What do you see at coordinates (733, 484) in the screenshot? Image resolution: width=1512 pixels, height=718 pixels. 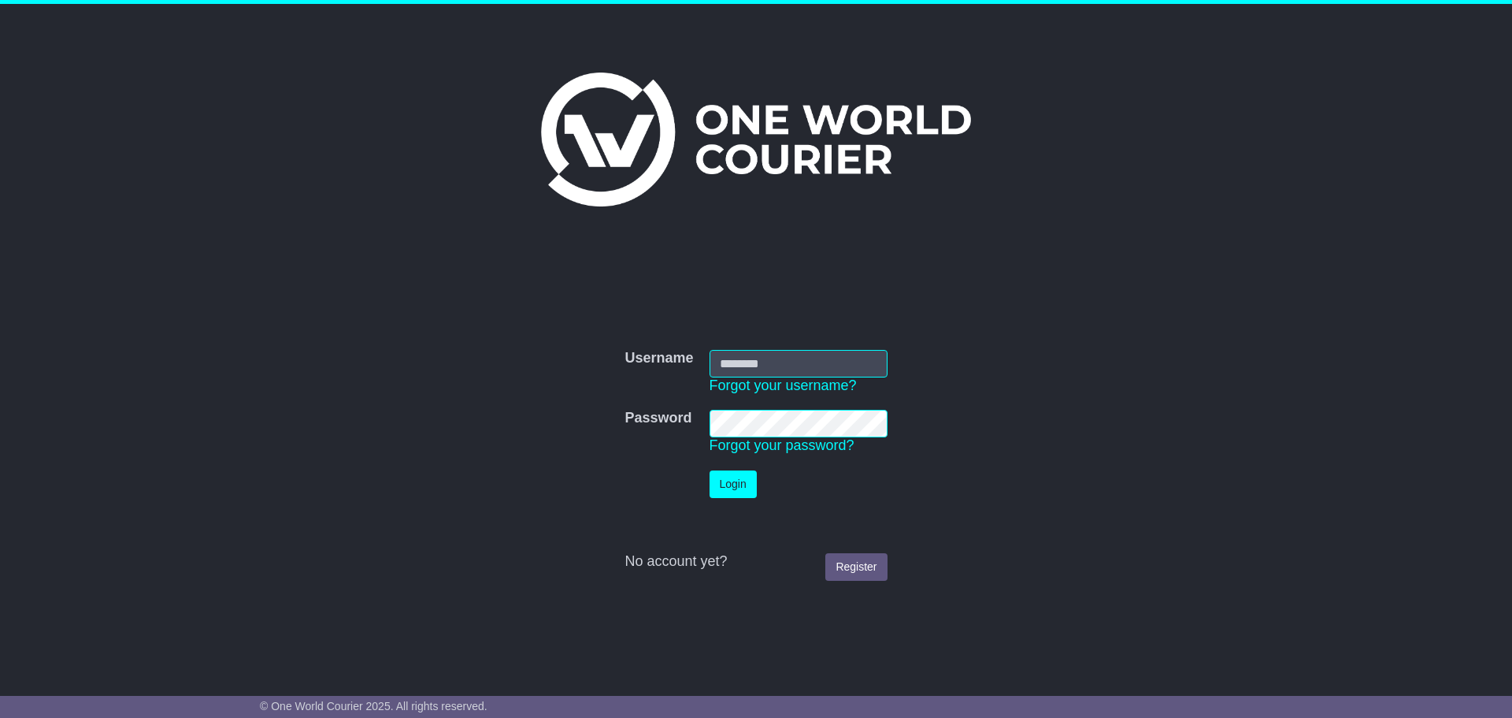 I see `button: Login` at bounding box center [733, 484].